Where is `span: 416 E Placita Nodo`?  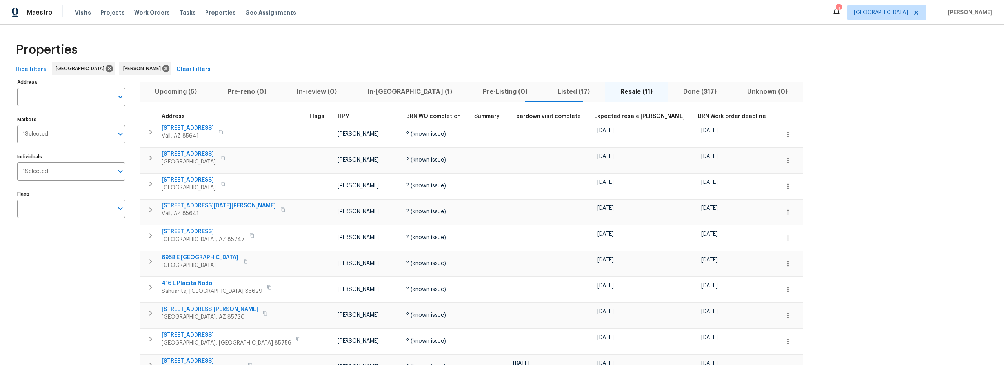 span: 416 E Placita Nodo is located at coordinates (212, 284).